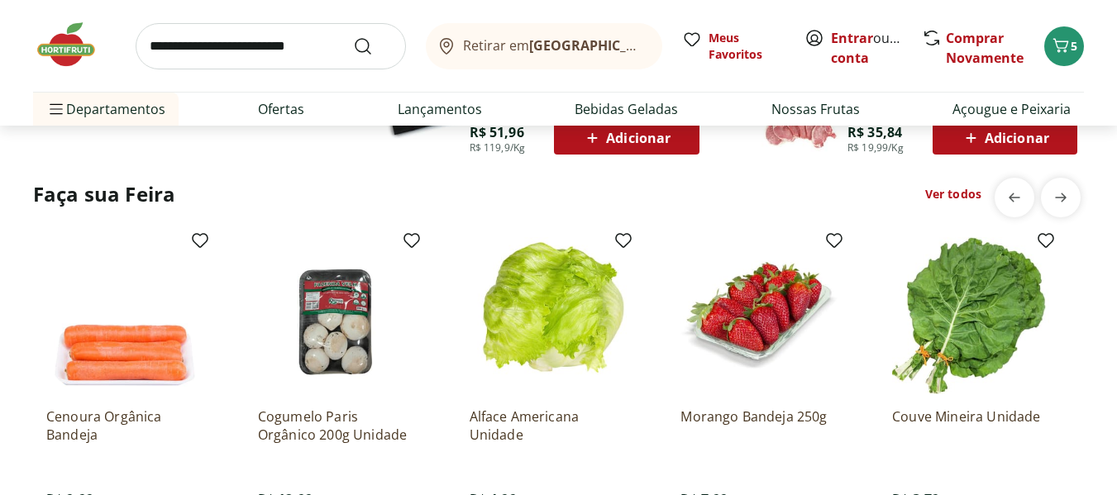 This screenshot has width=1117, height=495. What do you see at coordinates (1074, 45) in the screenshot?
I see `span: 5` at bounding box center [1074, 45].